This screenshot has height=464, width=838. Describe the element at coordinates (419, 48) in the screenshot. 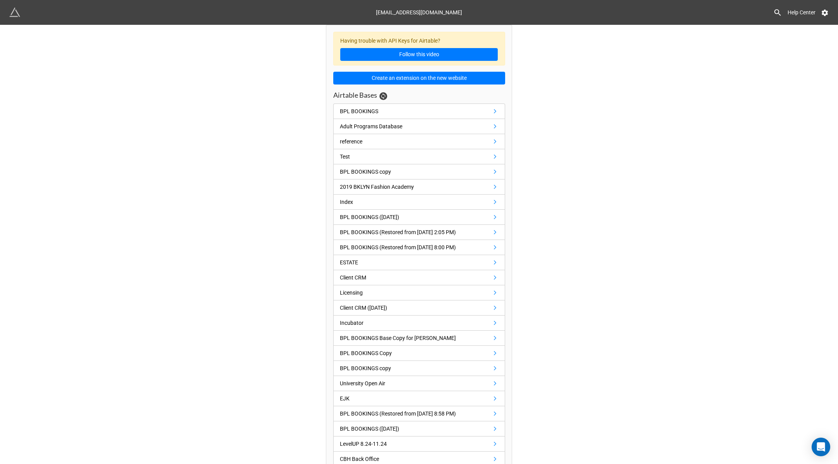

I see `div: Having trouble with API Keys for Airtable?` at that location.